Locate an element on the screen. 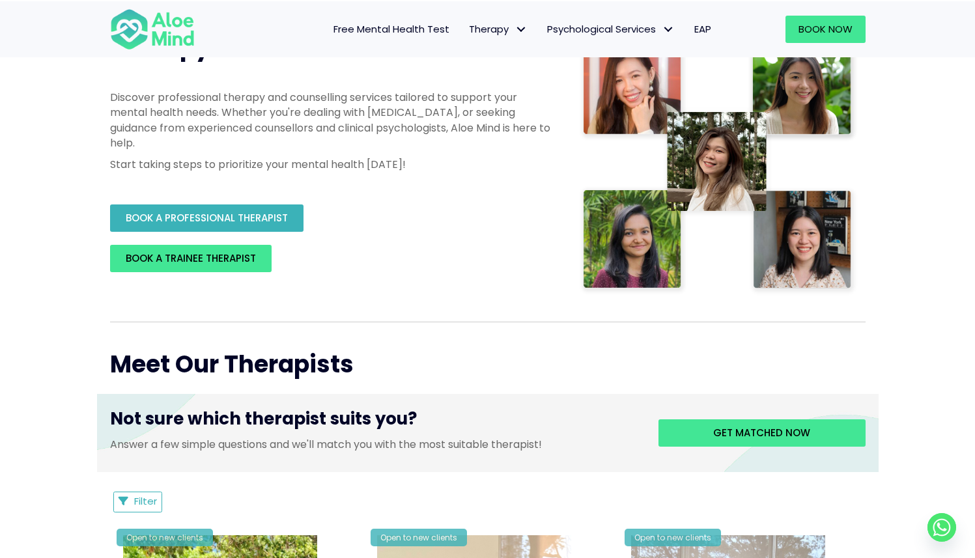  a: Get matched now is located at coordinates (762, 433).